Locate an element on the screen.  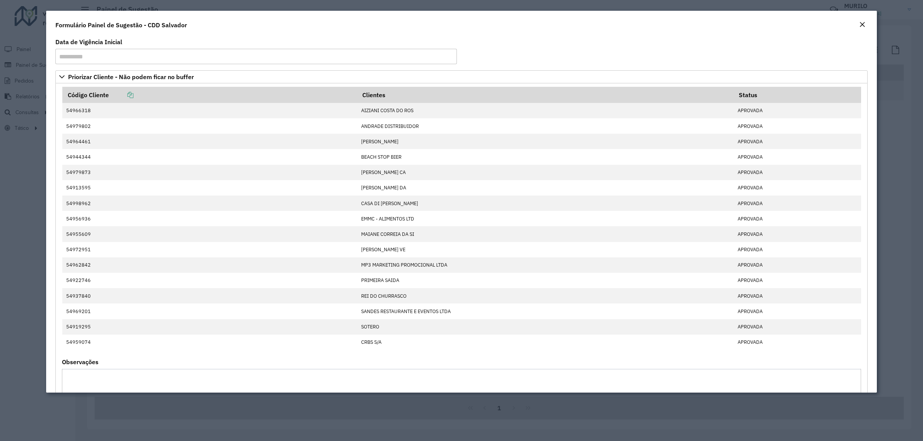
td: 54922746 is located at coordinates (210, 281).